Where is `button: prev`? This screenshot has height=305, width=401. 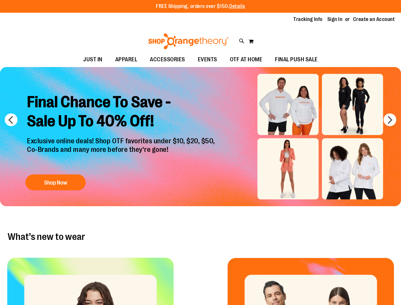 button: prev is located at coordinates (11, 120).